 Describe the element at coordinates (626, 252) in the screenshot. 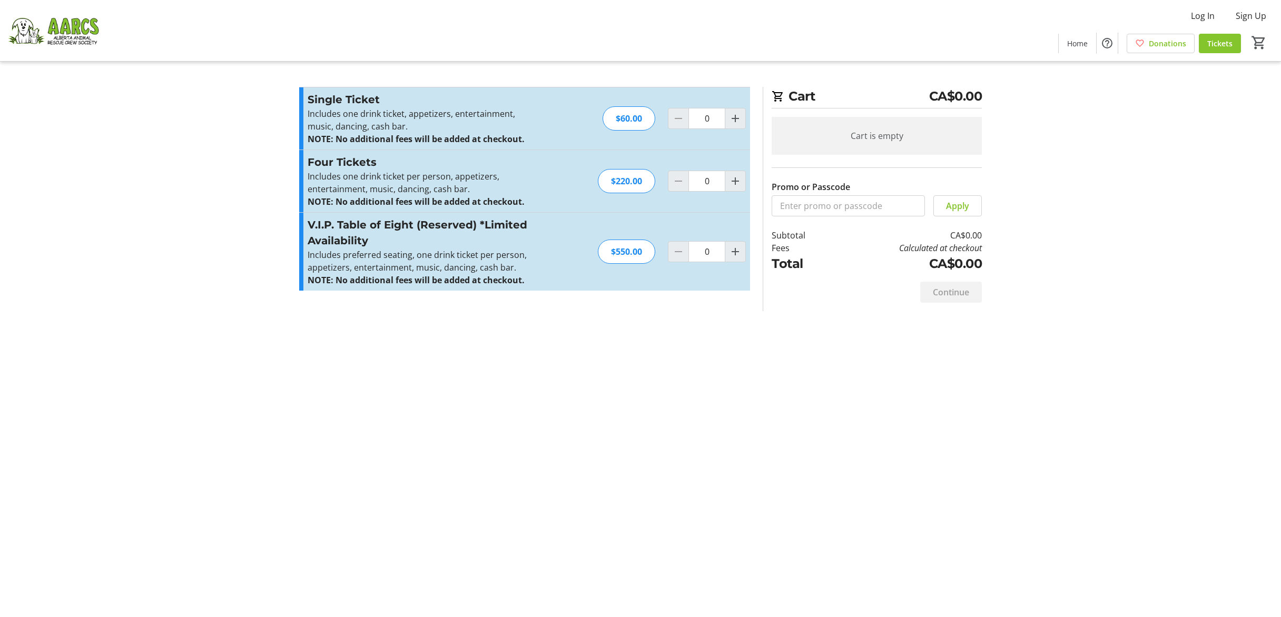

I see `div: $550.00` at that location.